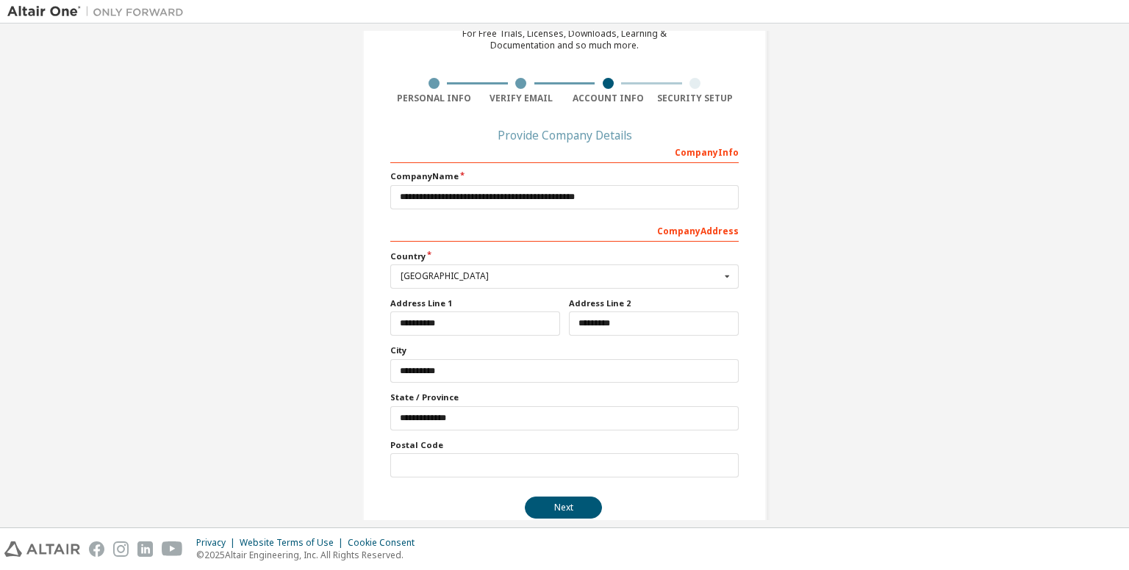 This screenshot has width=1129, height=570. I want to click on img: youtube.svg, so click(172, 549).